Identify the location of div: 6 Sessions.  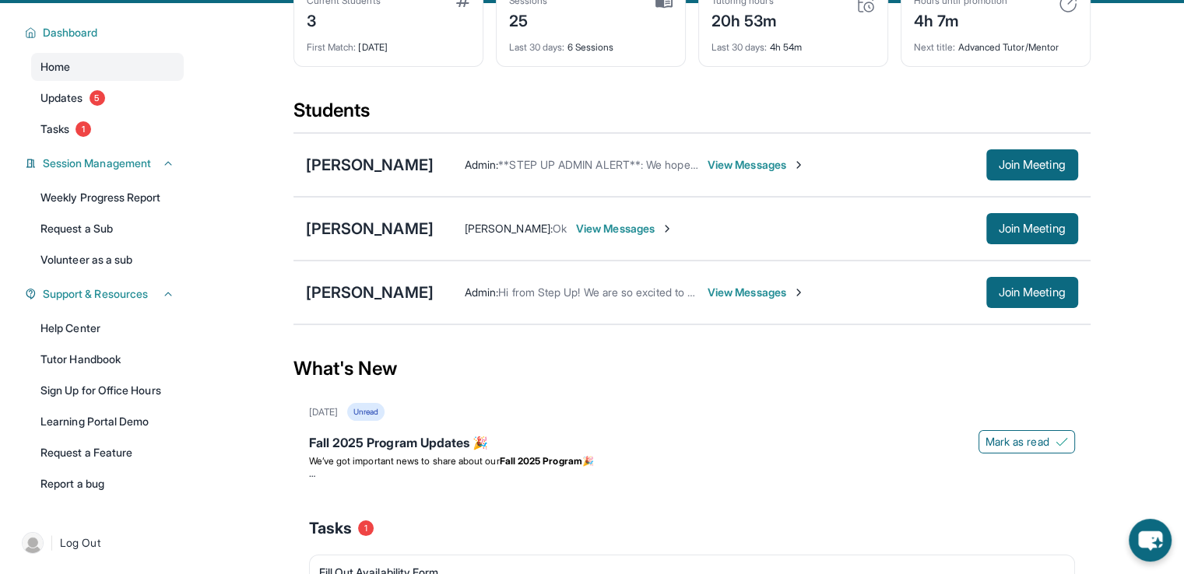
(591, 43).